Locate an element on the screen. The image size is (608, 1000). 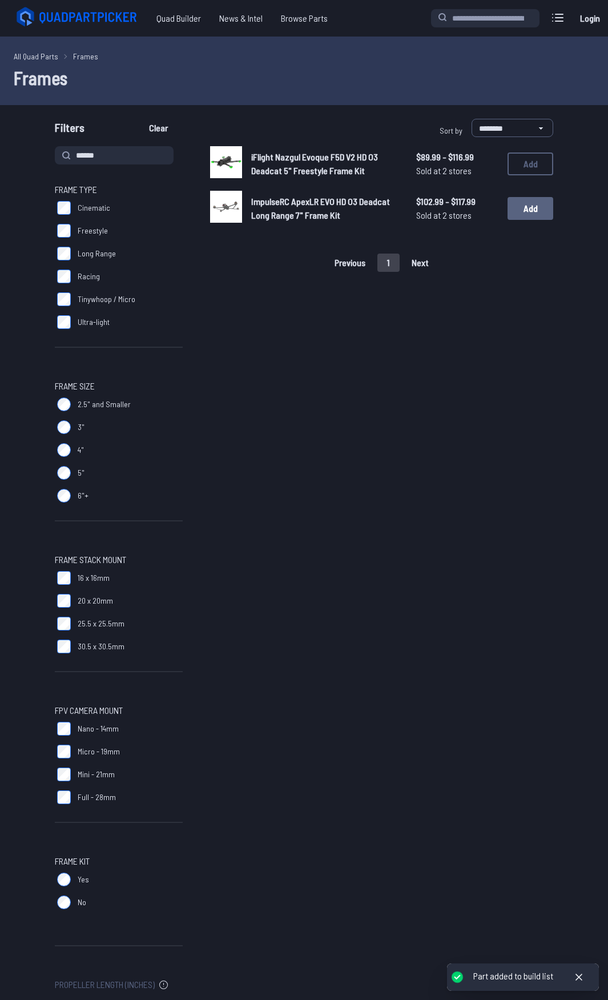
span: No is located at coordinates (82, 902).